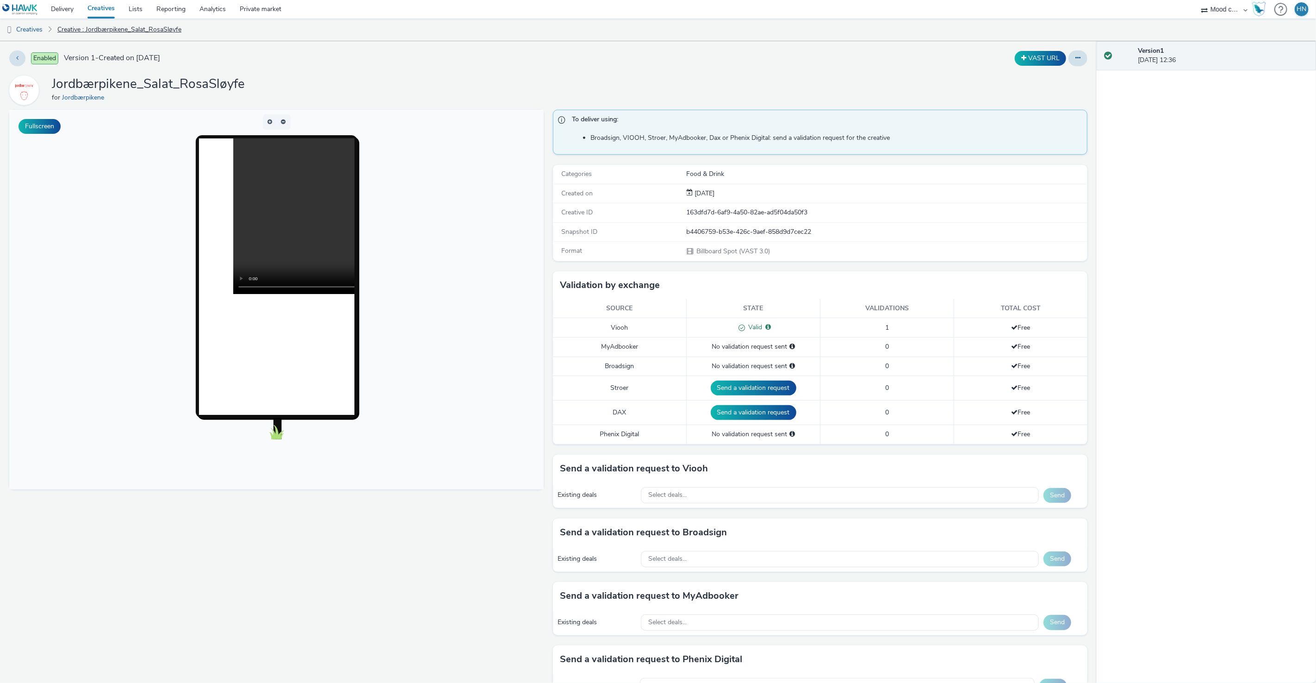 This screenshot has width=1316, height=683. Describe the element at coordinates (887, 308) in the screenshot. I see `th: Validations` at that location.